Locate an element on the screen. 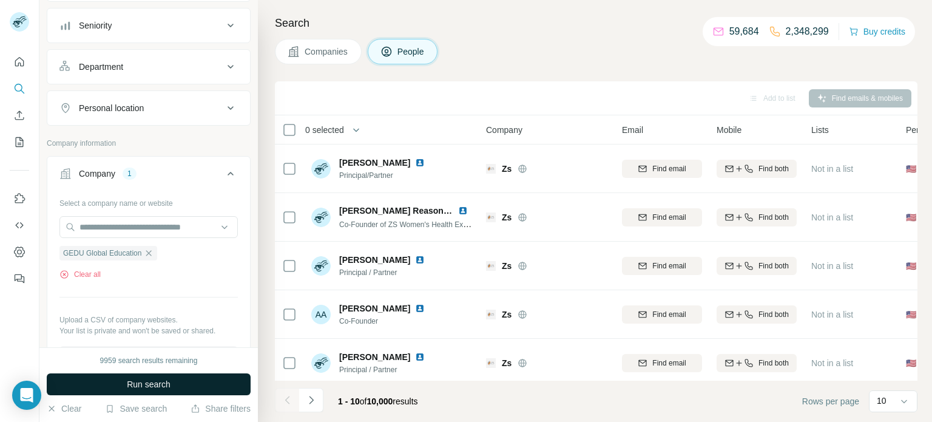 The width and height of the screenshot is (932, 422). span: People is located at coordinates (412, 52).